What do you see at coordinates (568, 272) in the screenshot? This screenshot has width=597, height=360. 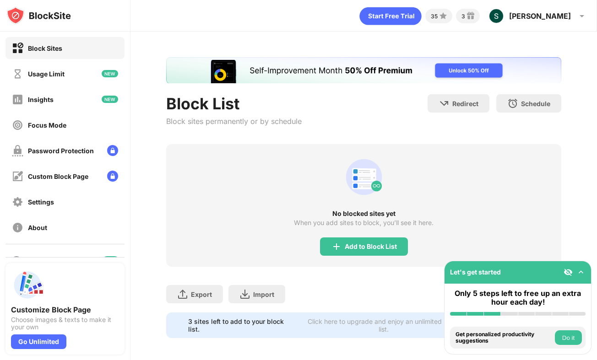 I see `img: eye-not-visible.svg` at bounding box center [568, 272].